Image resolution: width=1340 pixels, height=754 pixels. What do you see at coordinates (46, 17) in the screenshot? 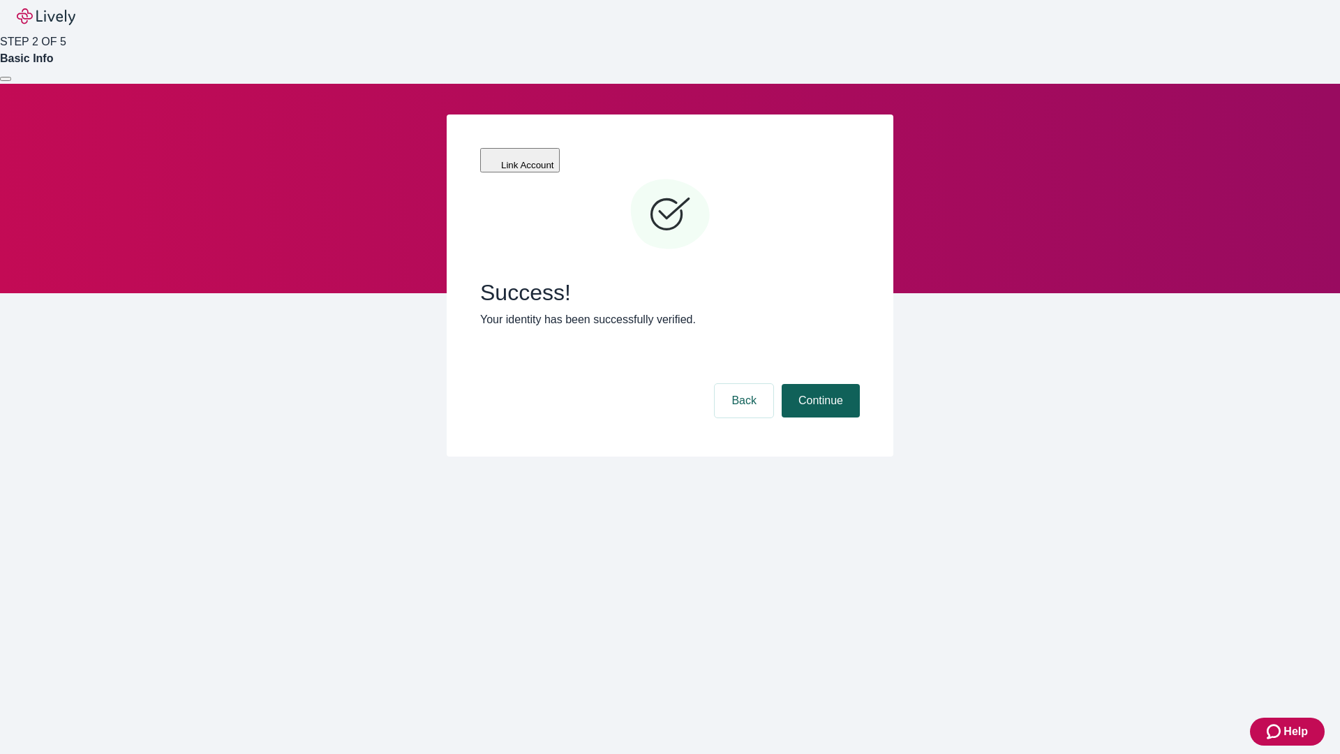
I see `img: Lively` at bounding box center [46, 17].